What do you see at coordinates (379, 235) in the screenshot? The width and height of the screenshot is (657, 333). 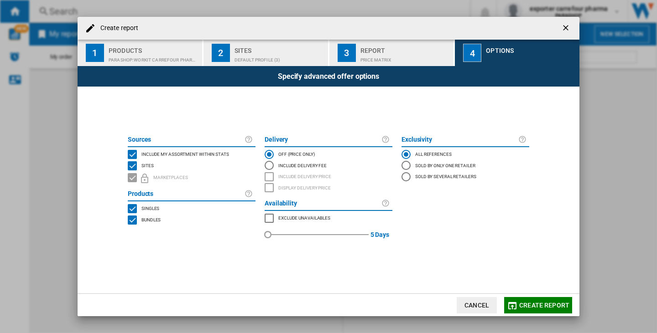 I see `label: 5 Days` at bounding box center [379, 235].